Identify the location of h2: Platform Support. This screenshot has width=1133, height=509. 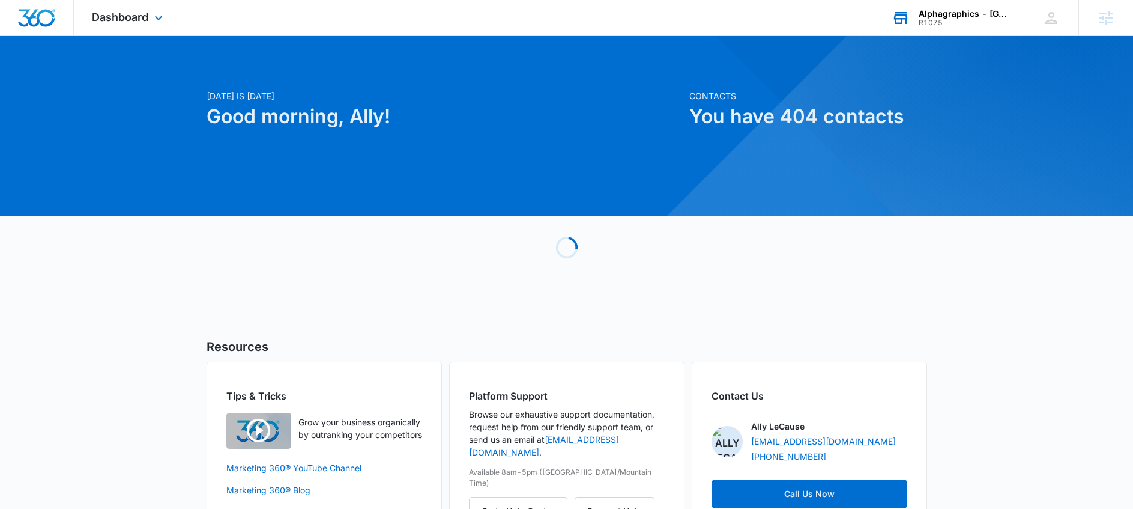
(567, 396).